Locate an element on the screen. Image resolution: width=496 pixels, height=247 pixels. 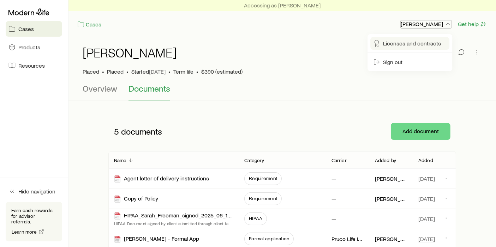
span: Sign out is located at coordinates (393, 62).